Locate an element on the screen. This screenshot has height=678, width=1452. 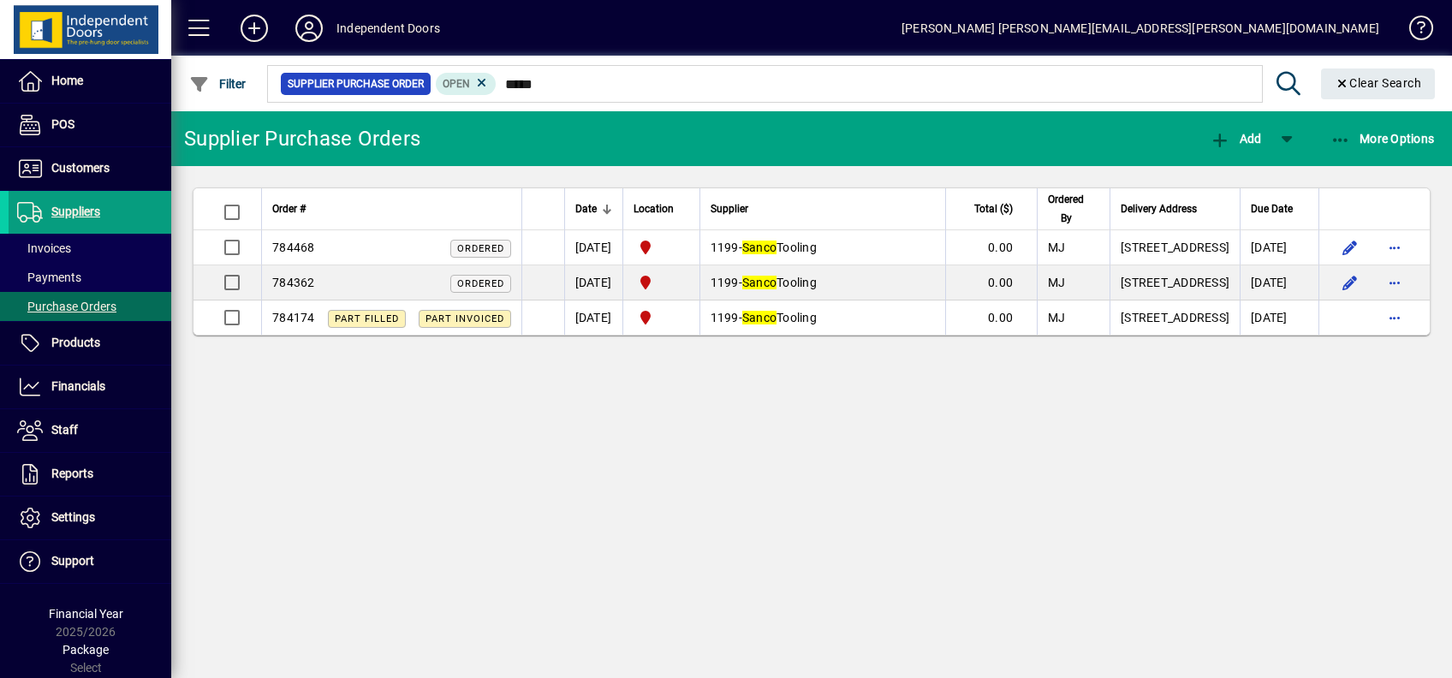
span: Settings is located at coordinates (73, 517).